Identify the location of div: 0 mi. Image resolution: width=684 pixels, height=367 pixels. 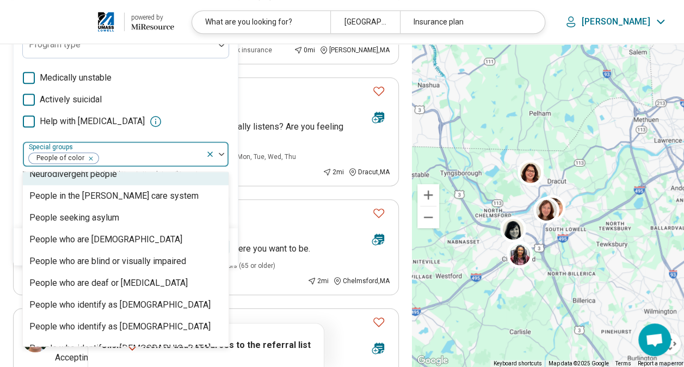
(304, 50).